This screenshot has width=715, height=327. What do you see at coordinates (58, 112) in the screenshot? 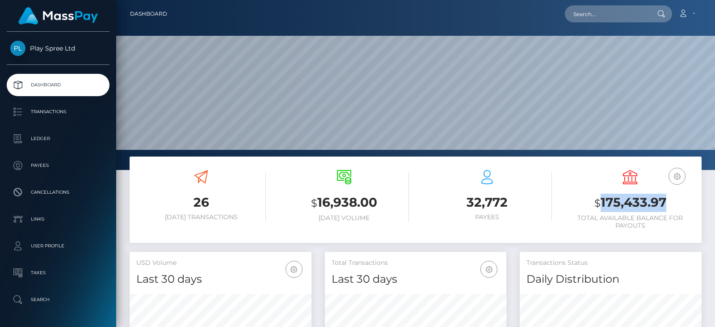
I see `a: Transactions` at bounding box center [58, 112].